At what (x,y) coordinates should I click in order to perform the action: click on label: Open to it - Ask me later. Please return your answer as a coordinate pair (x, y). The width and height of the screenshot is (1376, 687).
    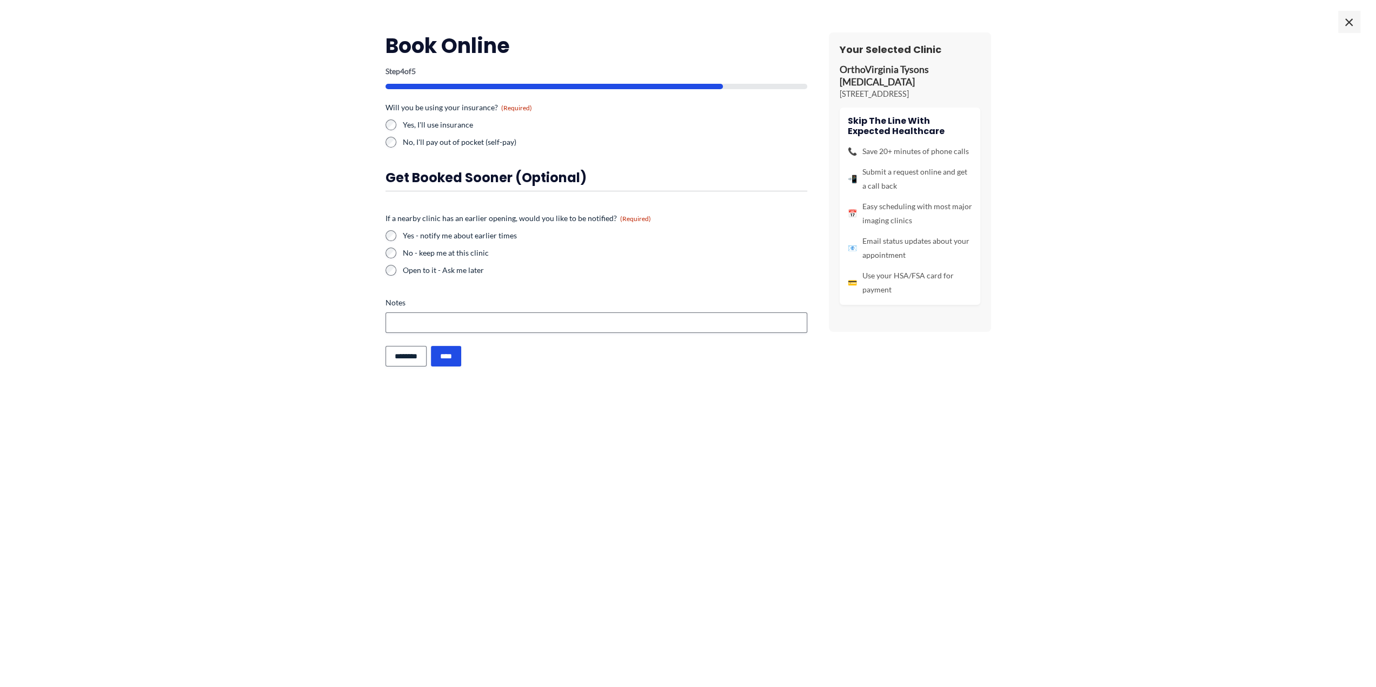
    Looking at the image, I should click on (605, 270).